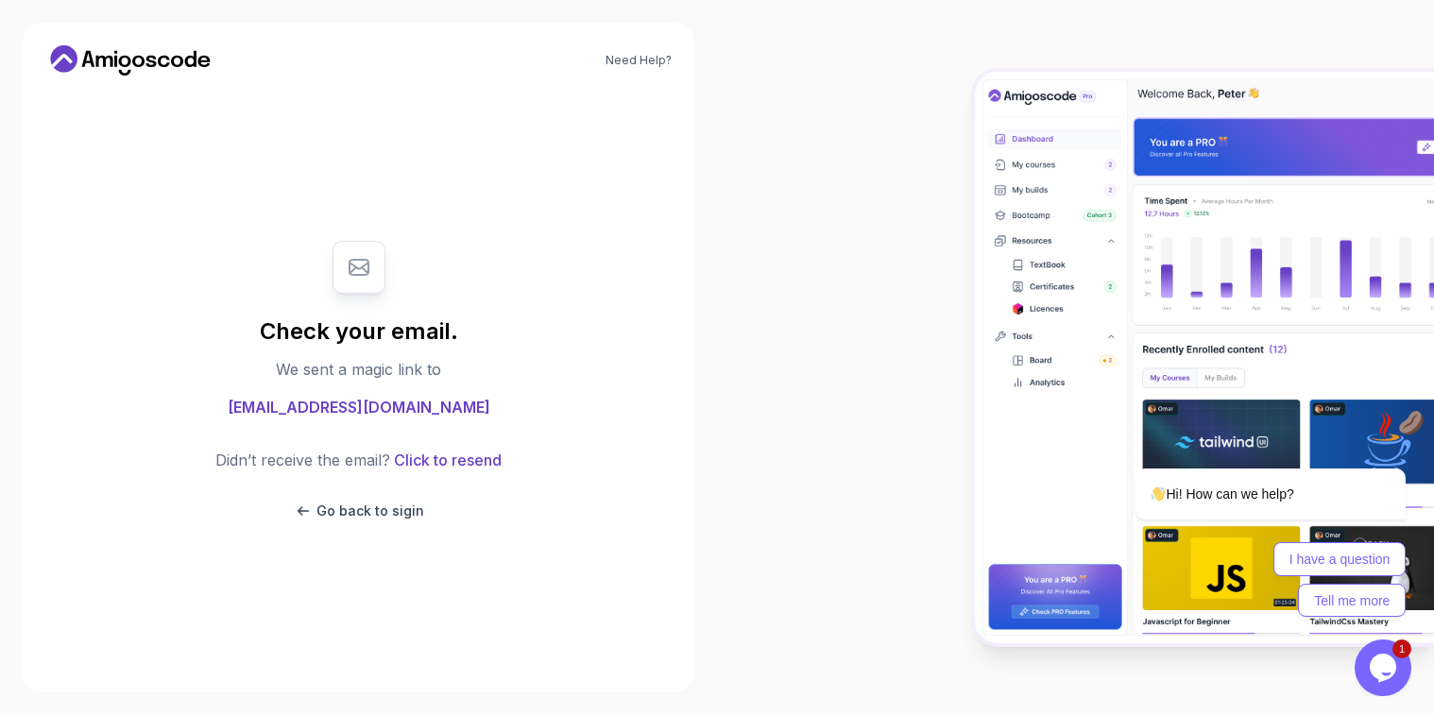  What do you see at coordinates (171, 246) in the screenshot?
I see `div: 👋Hi! How can we help?I have a questionTell me more` at bounding box center [171, 246].